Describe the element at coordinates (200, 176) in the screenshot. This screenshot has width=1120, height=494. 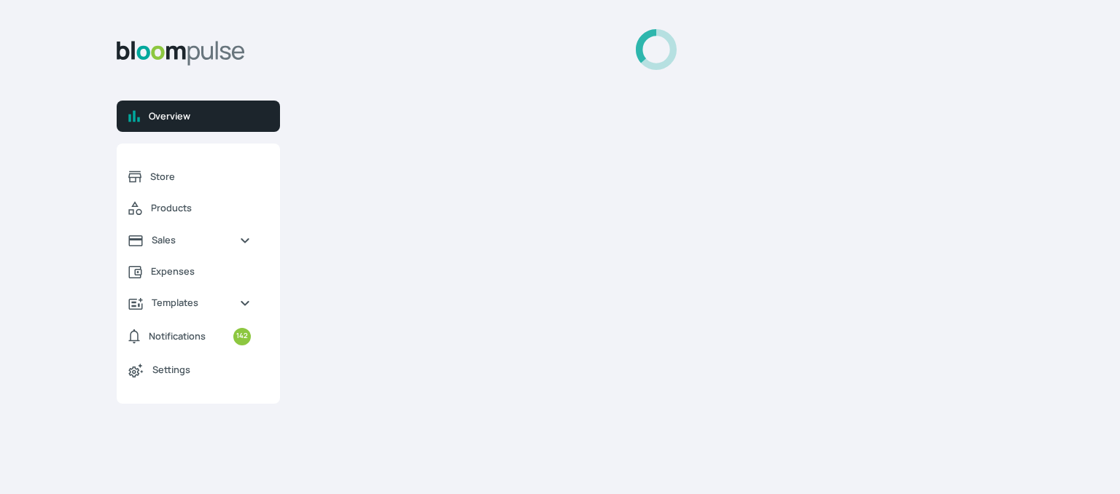
I see `span: Store` at that location.